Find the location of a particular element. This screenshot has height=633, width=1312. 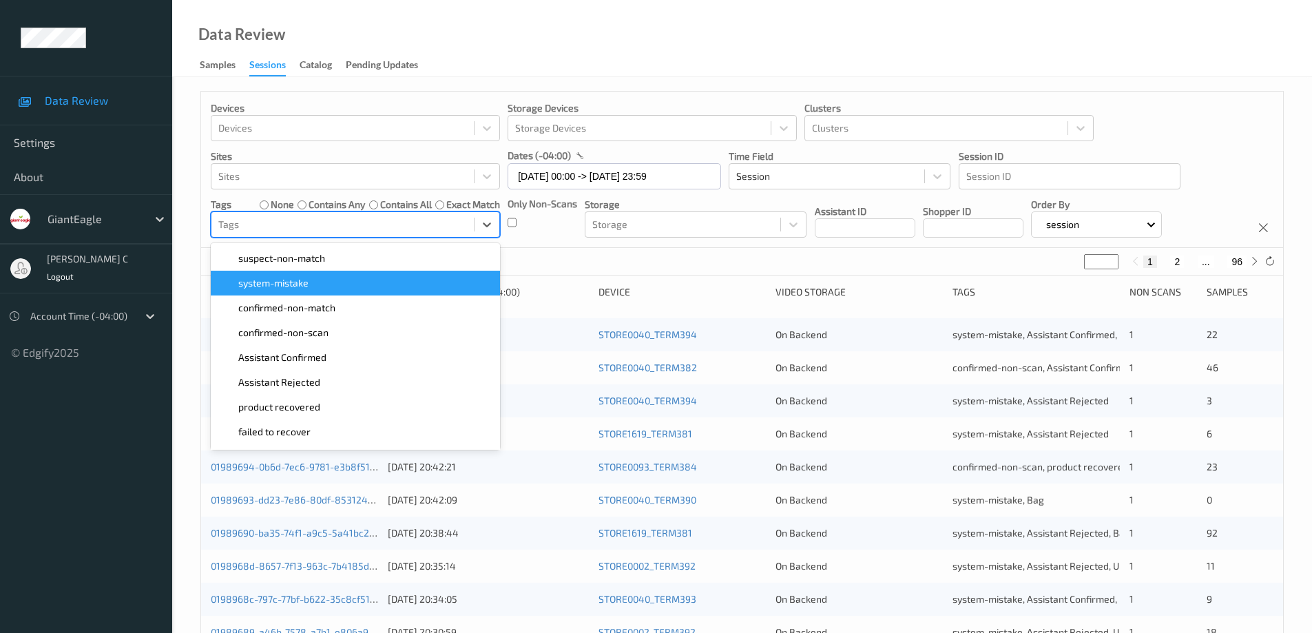

p: Order By is located at coordinates (1096, 205).